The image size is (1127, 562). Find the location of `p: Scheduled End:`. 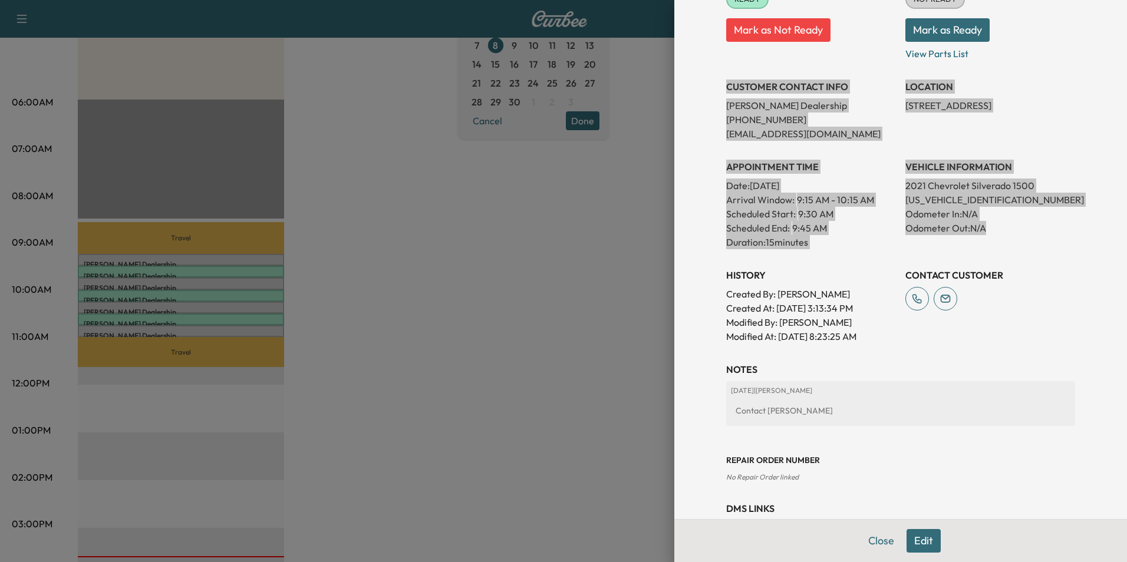

p: Scheduled End: is located at coordinates (758, 228).